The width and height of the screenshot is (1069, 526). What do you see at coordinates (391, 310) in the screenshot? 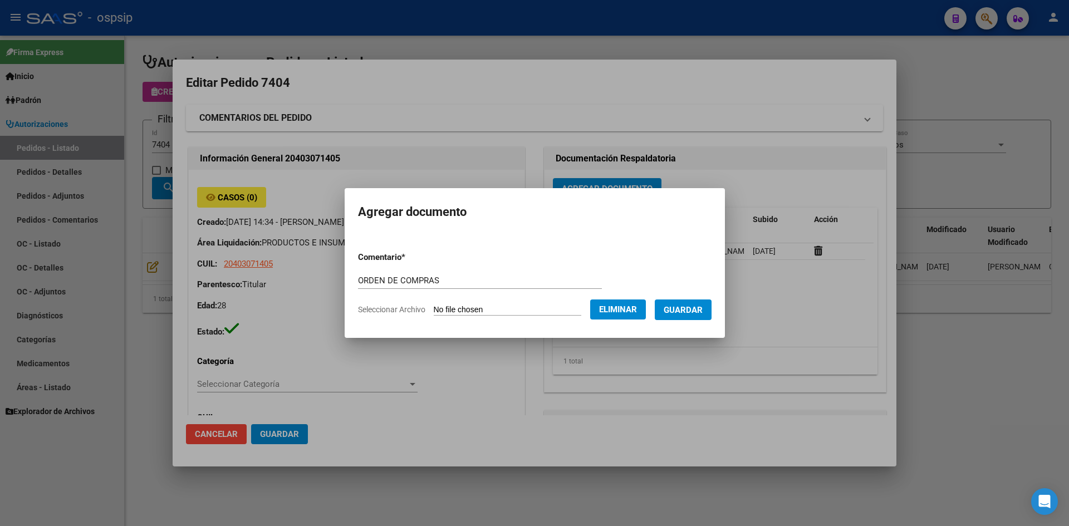
I see `span: Seleccionar Archivo` at bounding box center [391, 310].